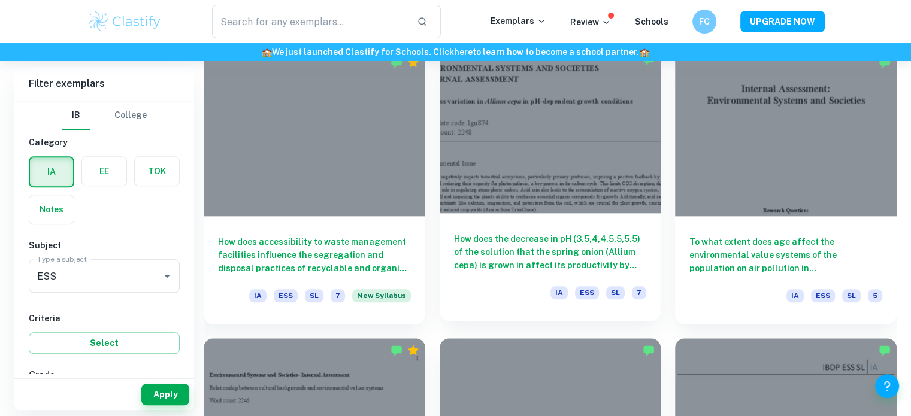 The image size is (911, 416). Describe the element at coordinates (381, 299) in the screenshot. I see `div: Starting from the May 2026 session, the ESS IA requirements have changed. We created this exempla...` at that location.